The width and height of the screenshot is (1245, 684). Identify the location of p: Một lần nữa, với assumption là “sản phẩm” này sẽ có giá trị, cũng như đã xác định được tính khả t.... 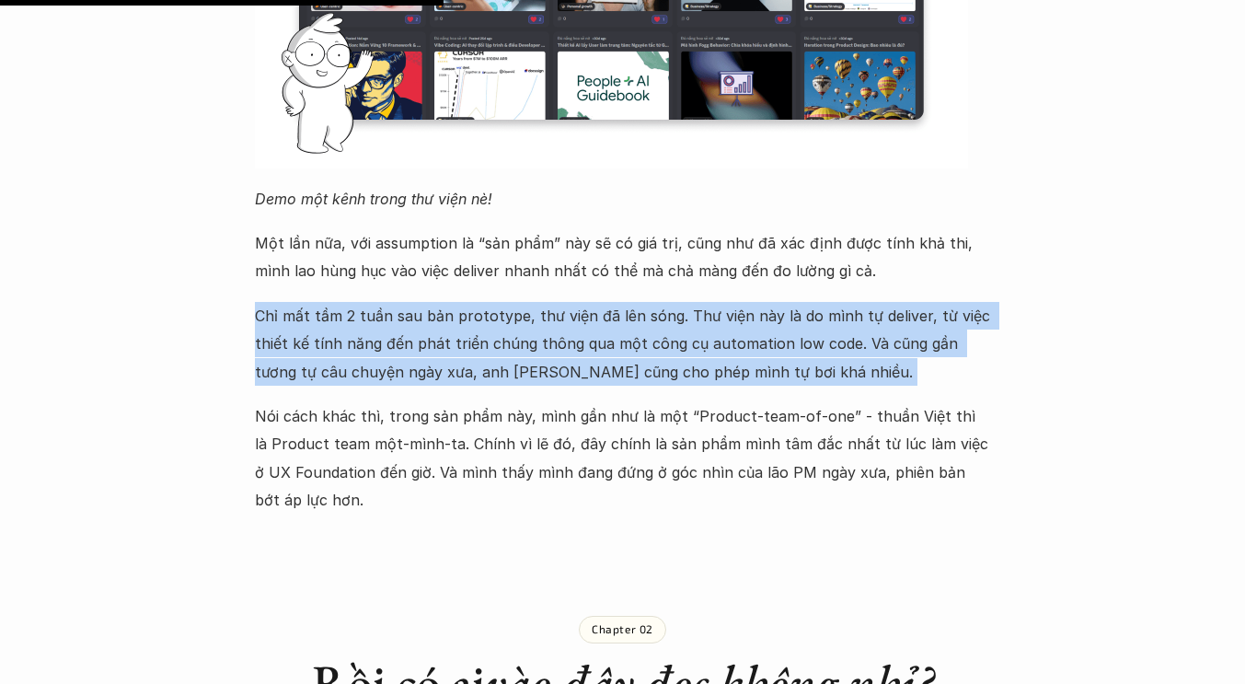
(623, 257).